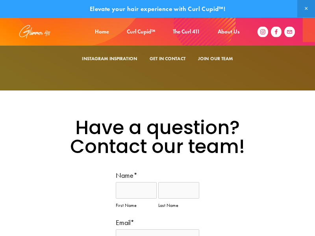  Describe the element at coordinates (229, 32) in the screenshot. I see `a: About Us` at that location.